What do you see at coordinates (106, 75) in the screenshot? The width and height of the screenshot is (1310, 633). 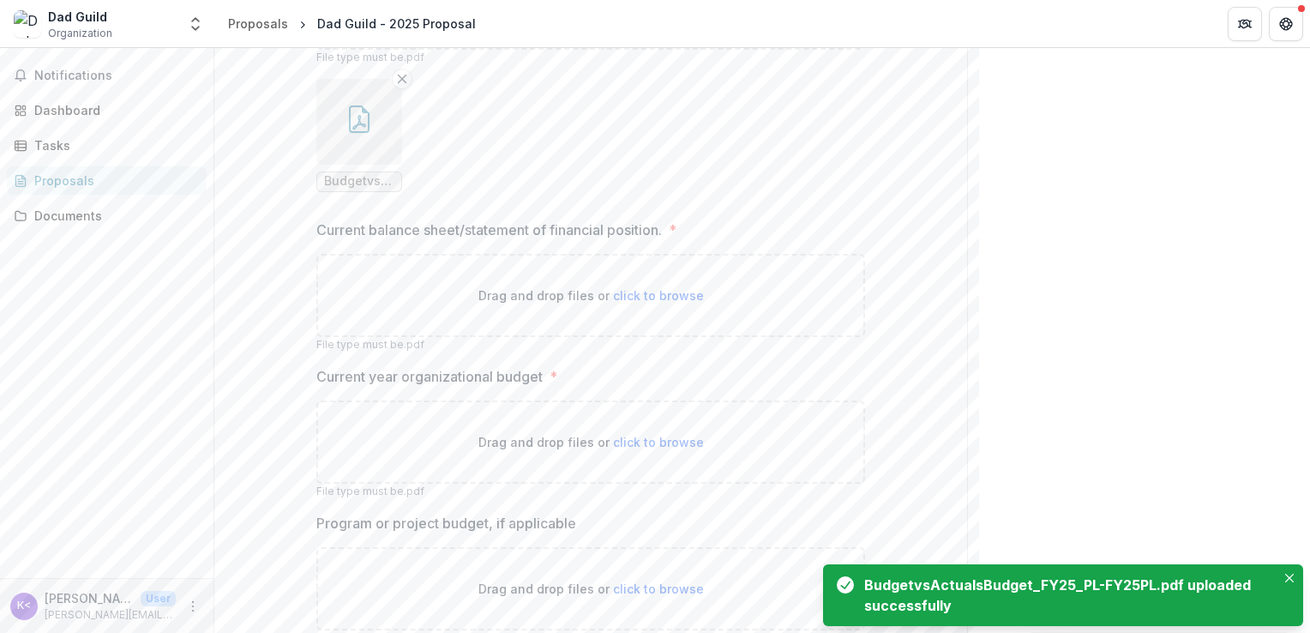 I see `button: Notifications` at bounding box center [106, 75].